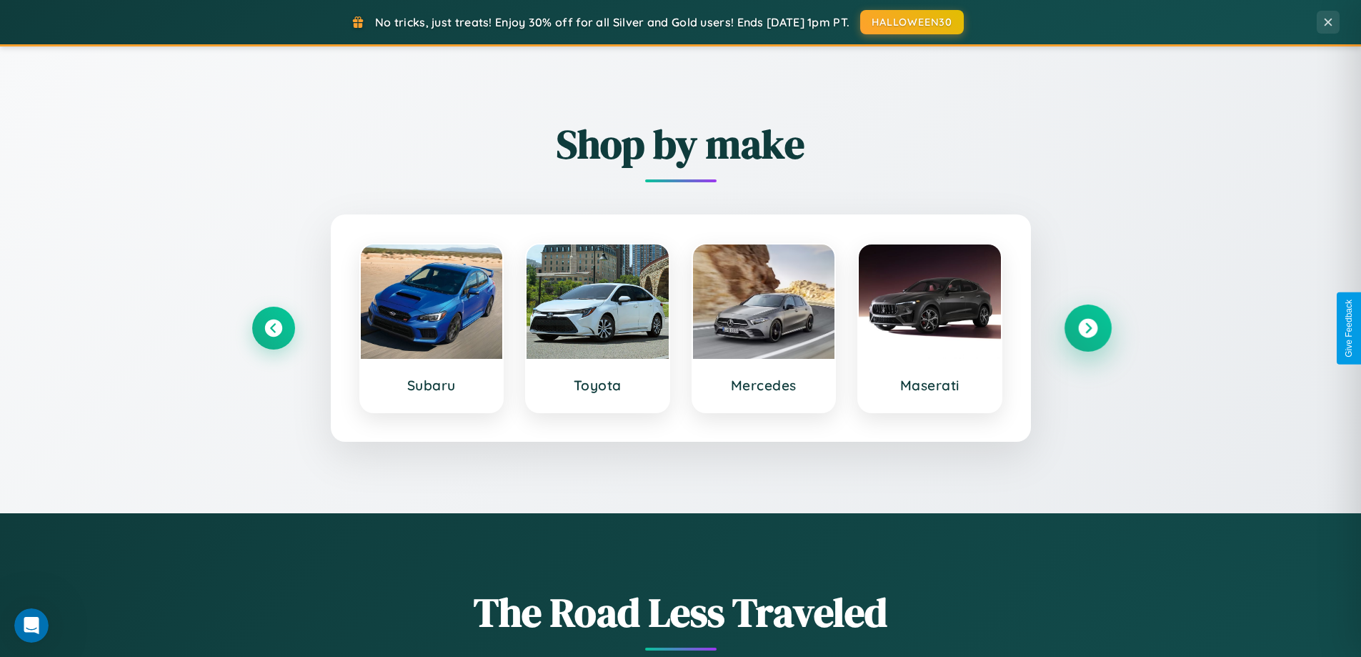  What do you see at coordinates (930, 385) in the screenshot?
I see `h3: Maserati` at bounding box center [930, 385].